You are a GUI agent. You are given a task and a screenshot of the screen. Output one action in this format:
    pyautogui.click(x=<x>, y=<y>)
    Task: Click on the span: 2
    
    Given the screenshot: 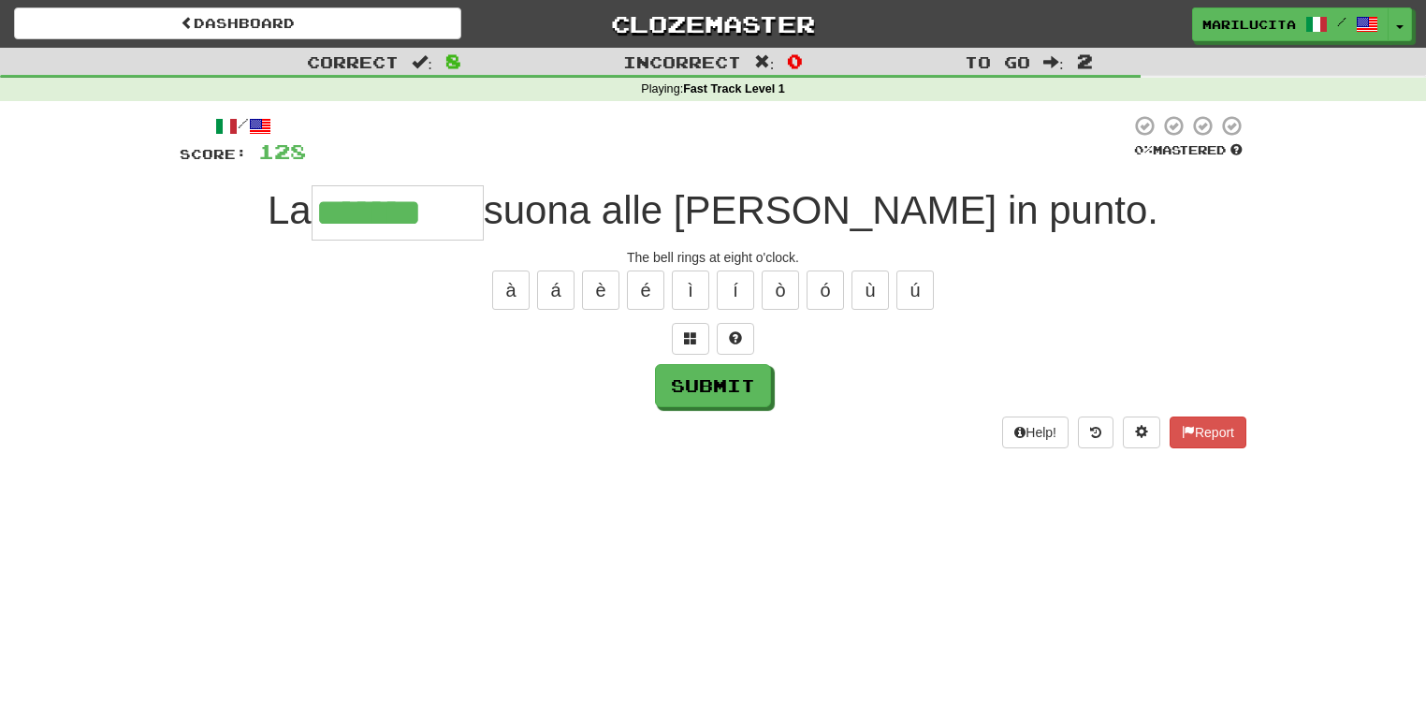 What is the action you would take?
    pyautogui.click(x=1085, y=61)
    